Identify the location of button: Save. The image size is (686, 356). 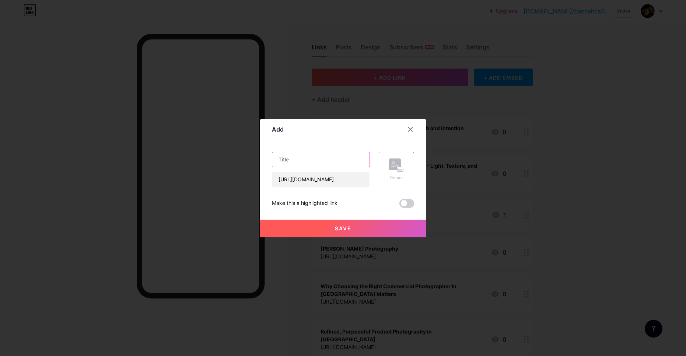
(343, 228).